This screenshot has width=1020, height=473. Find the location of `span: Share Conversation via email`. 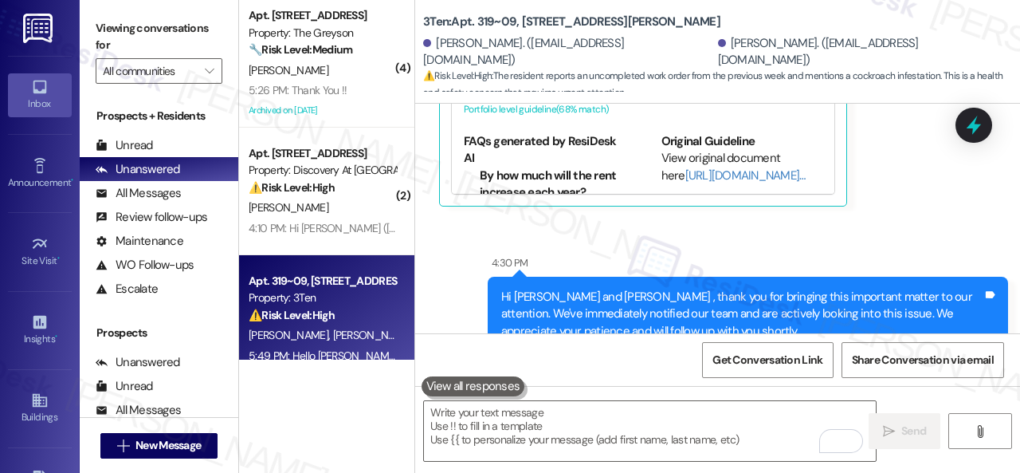

span: Share Conversation via email is located at coordinates (923, 359).